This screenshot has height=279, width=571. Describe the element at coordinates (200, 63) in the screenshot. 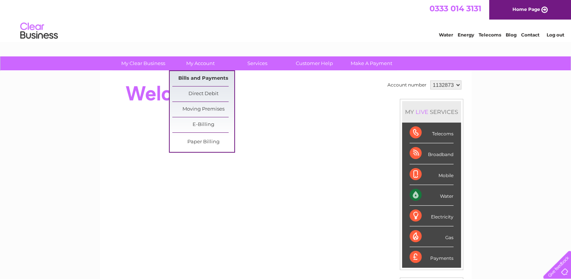

I see `a: My Account` at that location.